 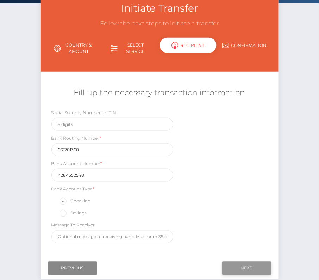 What do you see at coordinates (112, 124) in the screenshot?
I see `input: 9 digits` at bounding box center [112, 124].